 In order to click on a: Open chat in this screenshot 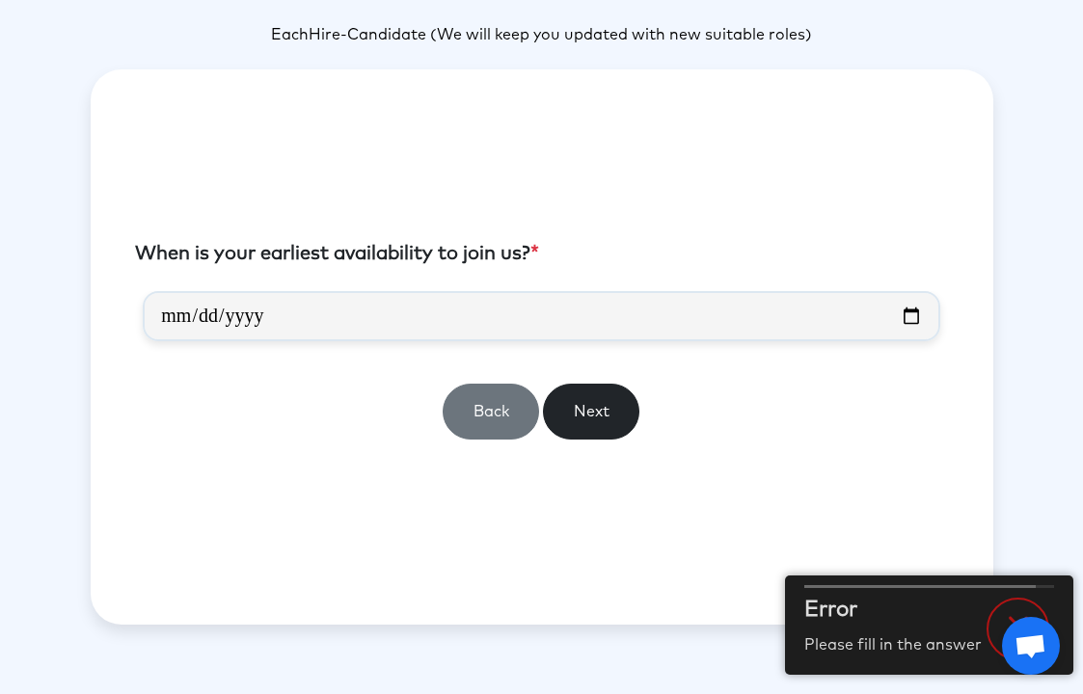, I will do `click(1031, 646)`.